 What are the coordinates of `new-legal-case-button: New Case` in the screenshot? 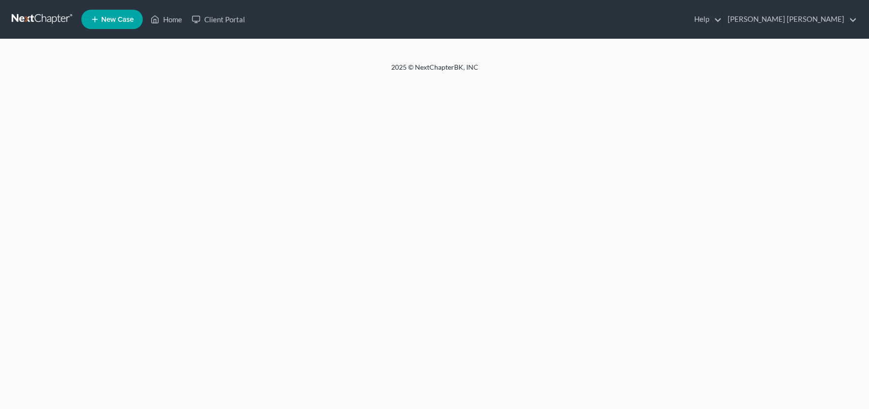 It's located at (112, 19).